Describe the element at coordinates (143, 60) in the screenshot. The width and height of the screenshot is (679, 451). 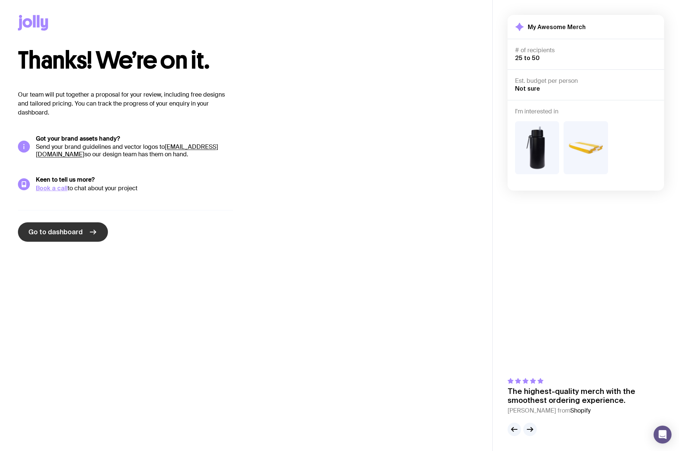
I see `h1: Thanks! We’re on it.` at that location.